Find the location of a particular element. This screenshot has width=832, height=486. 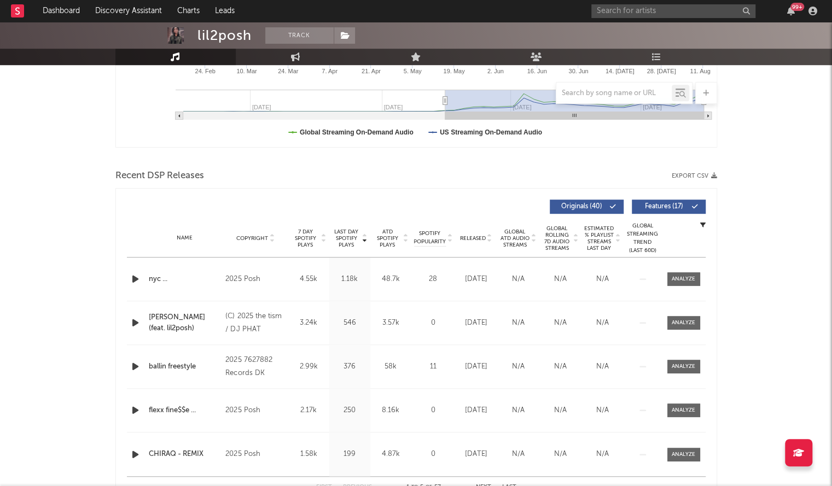

div: 8.16k is located at coordinates (390, 411).